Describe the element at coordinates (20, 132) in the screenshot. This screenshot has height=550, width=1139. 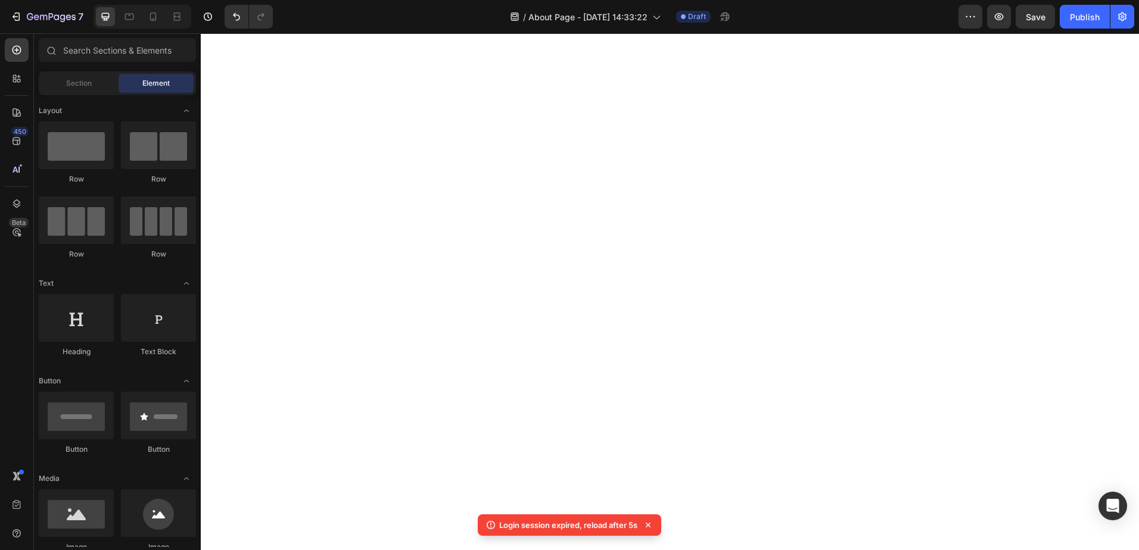
I see `div: 450` at that location.